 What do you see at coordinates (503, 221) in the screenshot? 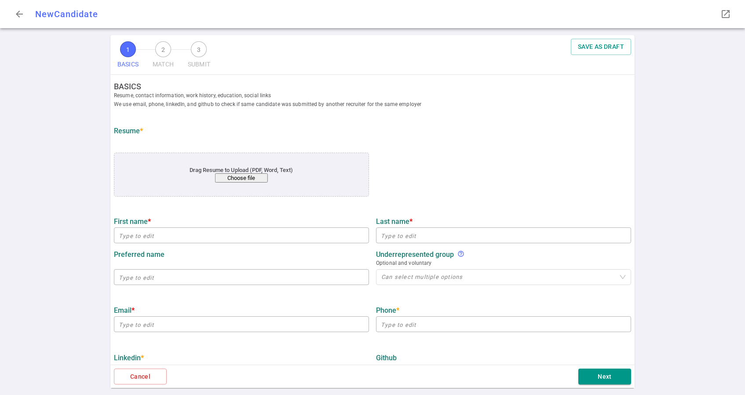
I see `label: Last name` at bounding box center [503, 221].